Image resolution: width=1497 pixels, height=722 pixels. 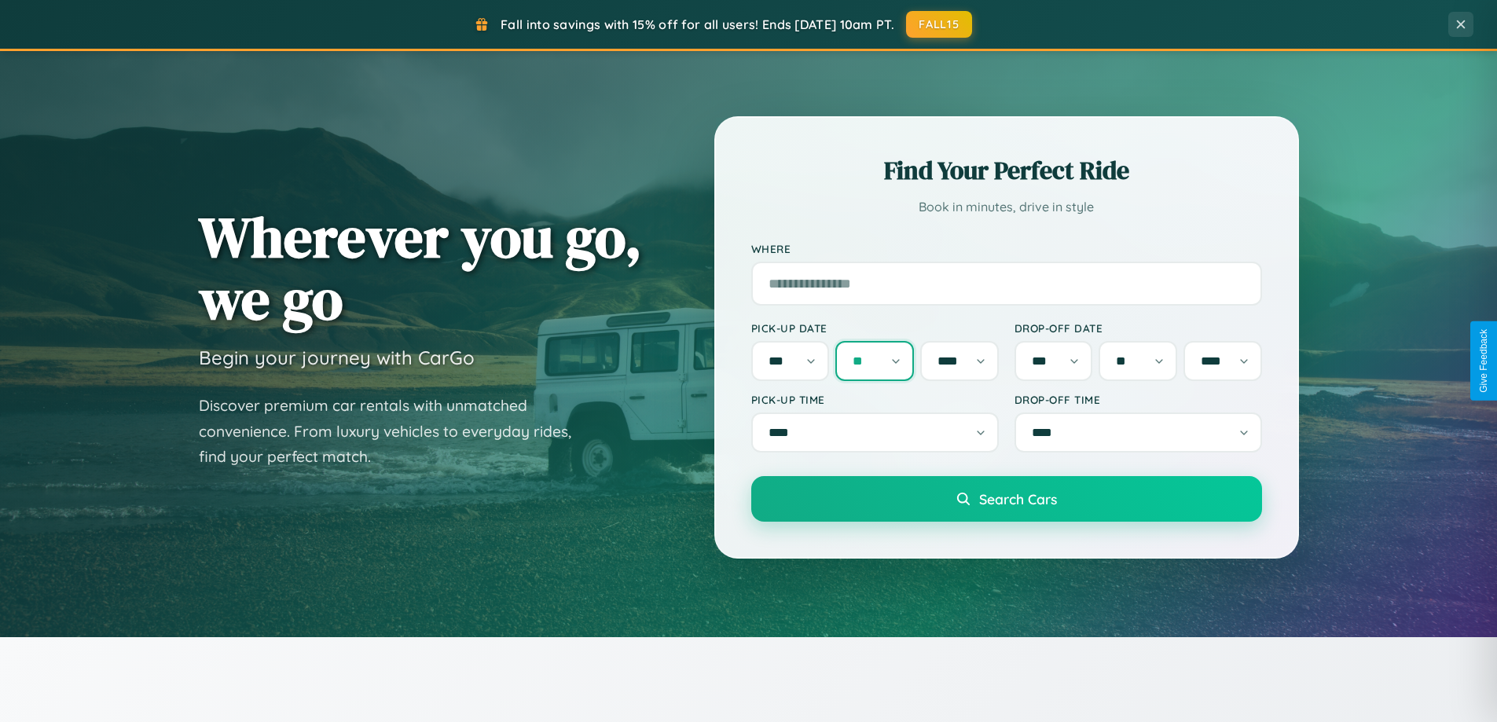 I want to click on label: Drop-off Time, so click(x=1138, y=399).